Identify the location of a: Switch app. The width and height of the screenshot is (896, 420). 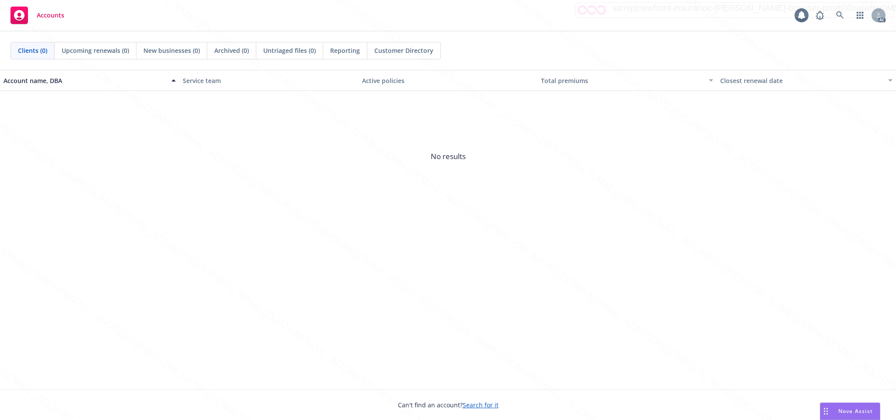
(860, 15).